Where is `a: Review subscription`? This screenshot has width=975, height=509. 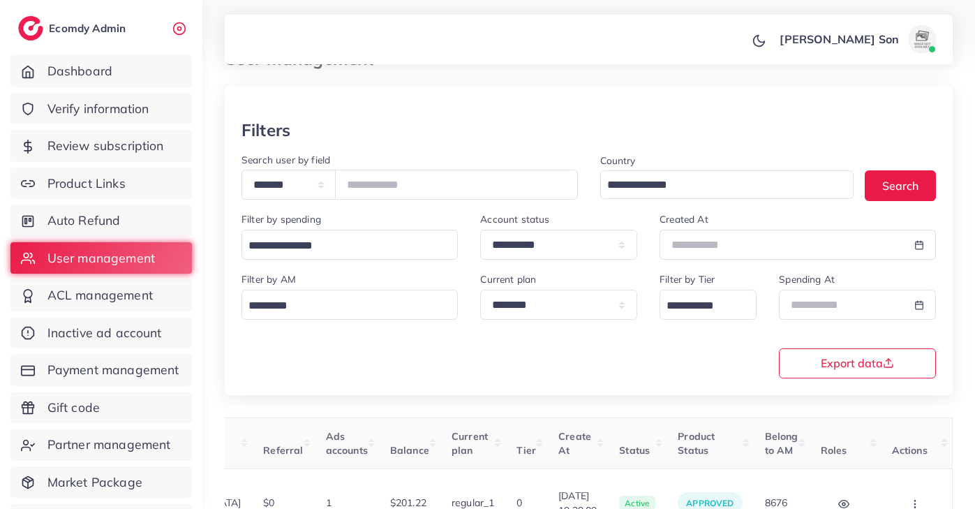
a: Review subscription is located at coordinates (101, 146).